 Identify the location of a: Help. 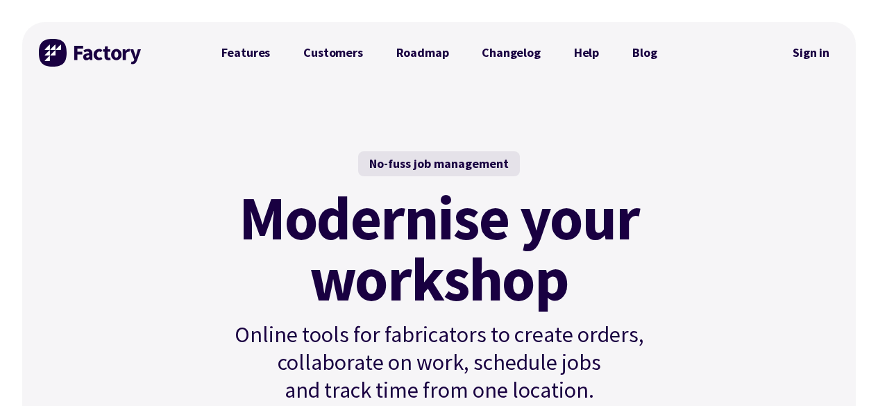
(587, 53).